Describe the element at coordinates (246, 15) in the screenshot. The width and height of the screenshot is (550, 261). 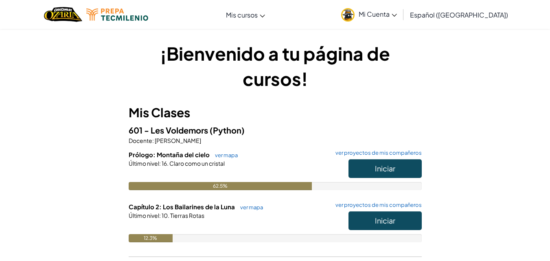
I see `a: Mis cursos` at that location.